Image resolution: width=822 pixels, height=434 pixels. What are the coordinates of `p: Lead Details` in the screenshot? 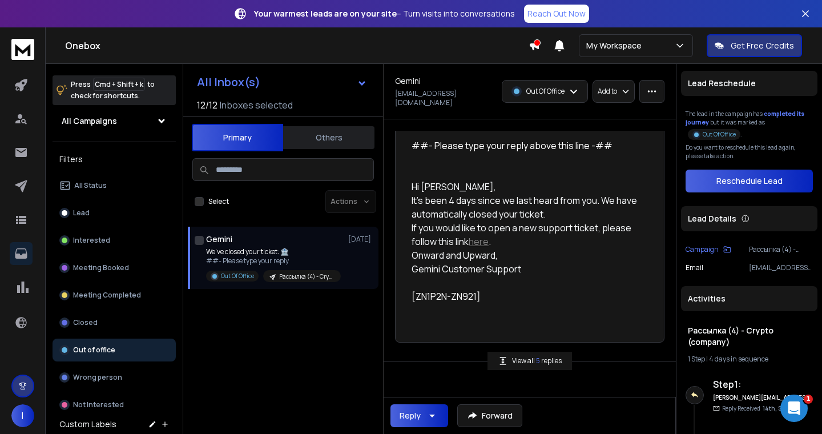 It's located at (712, 219).